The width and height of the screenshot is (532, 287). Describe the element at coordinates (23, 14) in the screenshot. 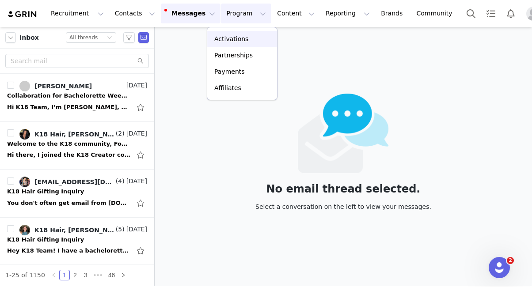

I see `a: grin logo` at that location.